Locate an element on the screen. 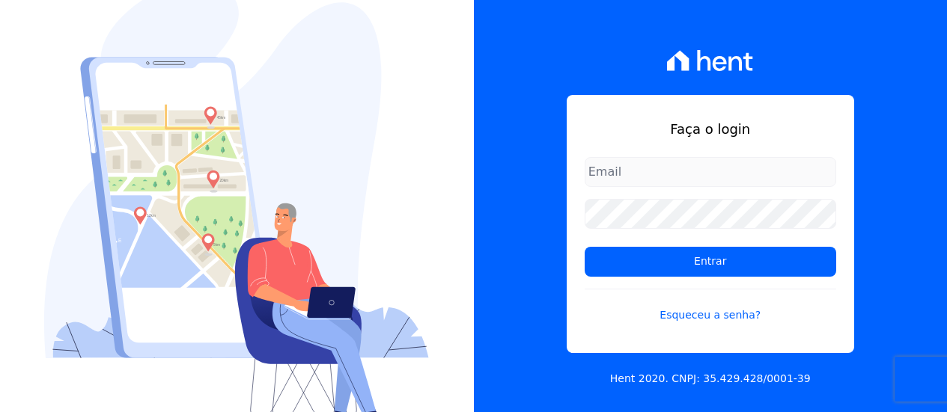 Image resolution: width=947 pixels, height=412 pixels. a: Esqueceu a senha? is located at coordinates (710, 306).